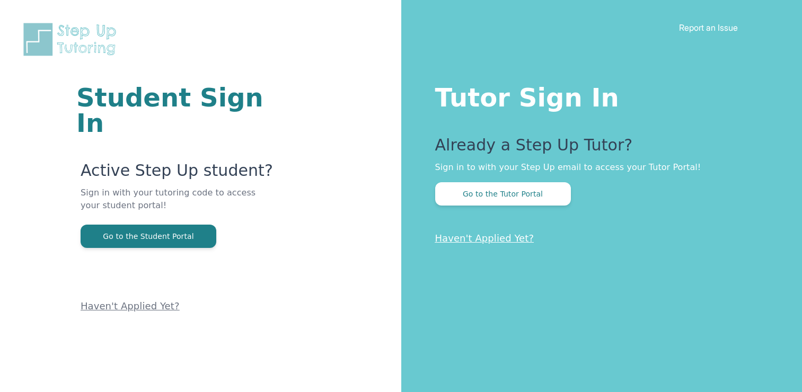 The image size is (802, 392). What do you see at coordinates (503, 193) in the screenshot?
I see `a: Go to the Tutor Portal` at bounding box center [503, 193].